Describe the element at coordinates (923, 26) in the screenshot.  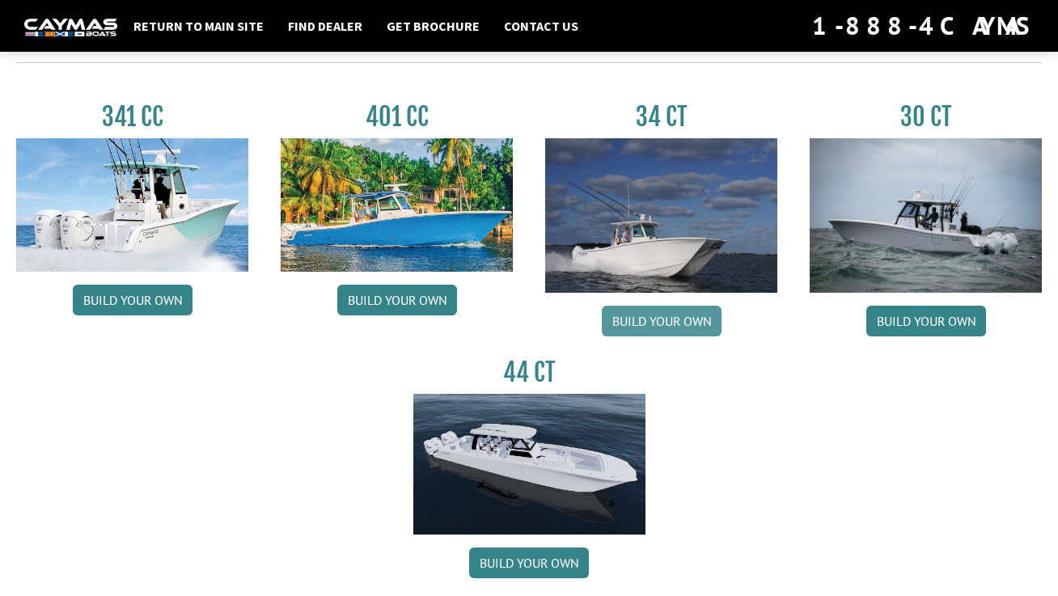
I see `div: 1-888-4CAYMAS` at that location.